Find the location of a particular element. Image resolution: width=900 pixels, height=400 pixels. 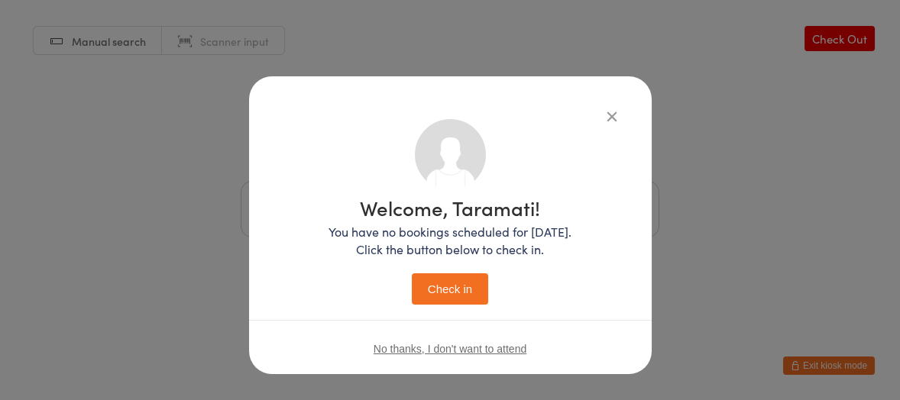

h1: Welcome, Taramati! is located at coordinates (450, 208).